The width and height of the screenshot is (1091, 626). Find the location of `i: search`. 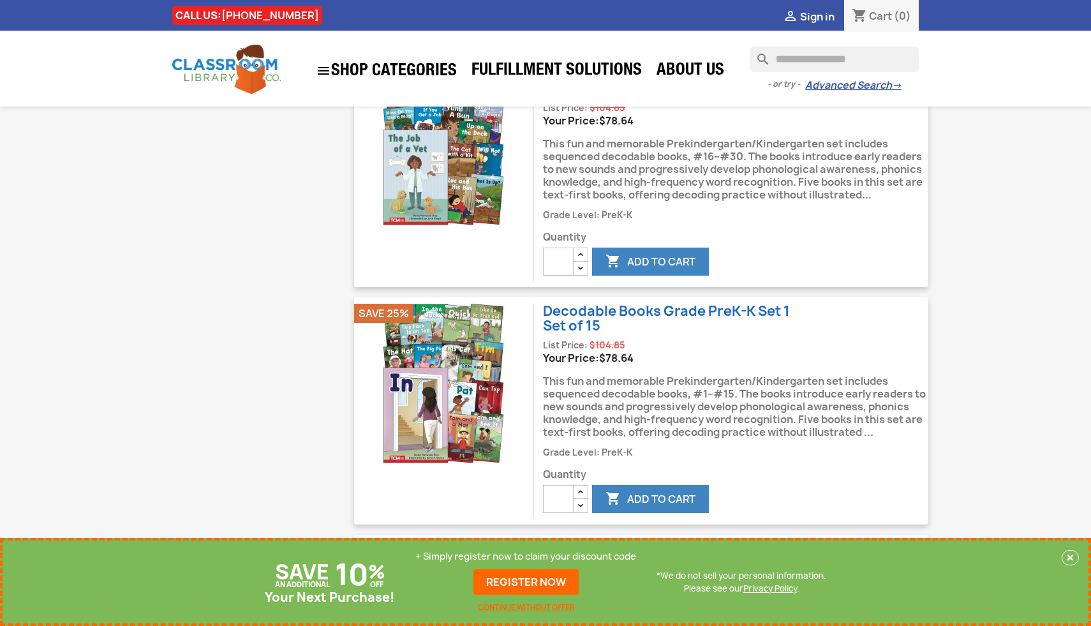

i: search is located at coordinates (758, 54).